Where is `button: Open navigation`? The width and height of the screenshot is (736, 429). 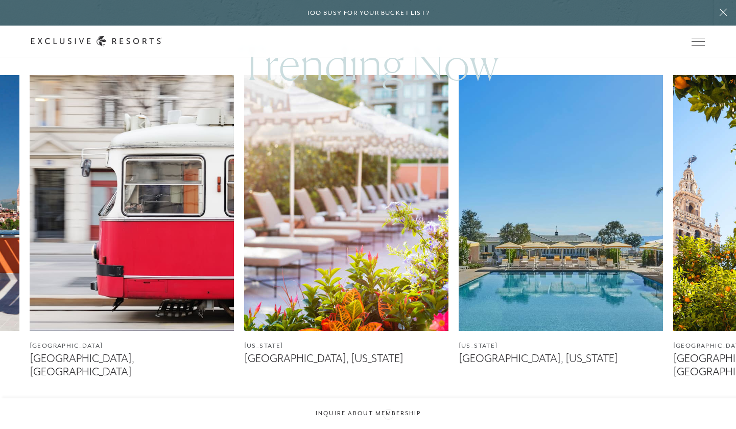 button: Open navigation is located at coordinates (699, 41).